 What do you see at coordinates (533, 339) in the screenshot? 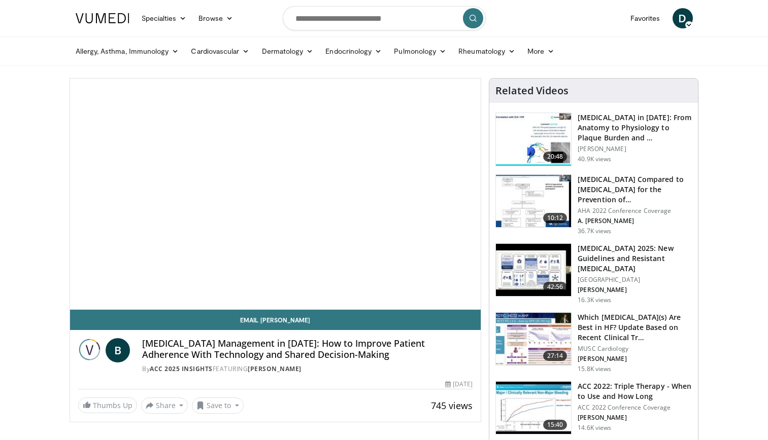
I see `img: dc76ff08-18a3-4688-bab3-3b82df187678.150x105_q85_crop-smart_upscale.jpg` at bounding box center [533, 339].